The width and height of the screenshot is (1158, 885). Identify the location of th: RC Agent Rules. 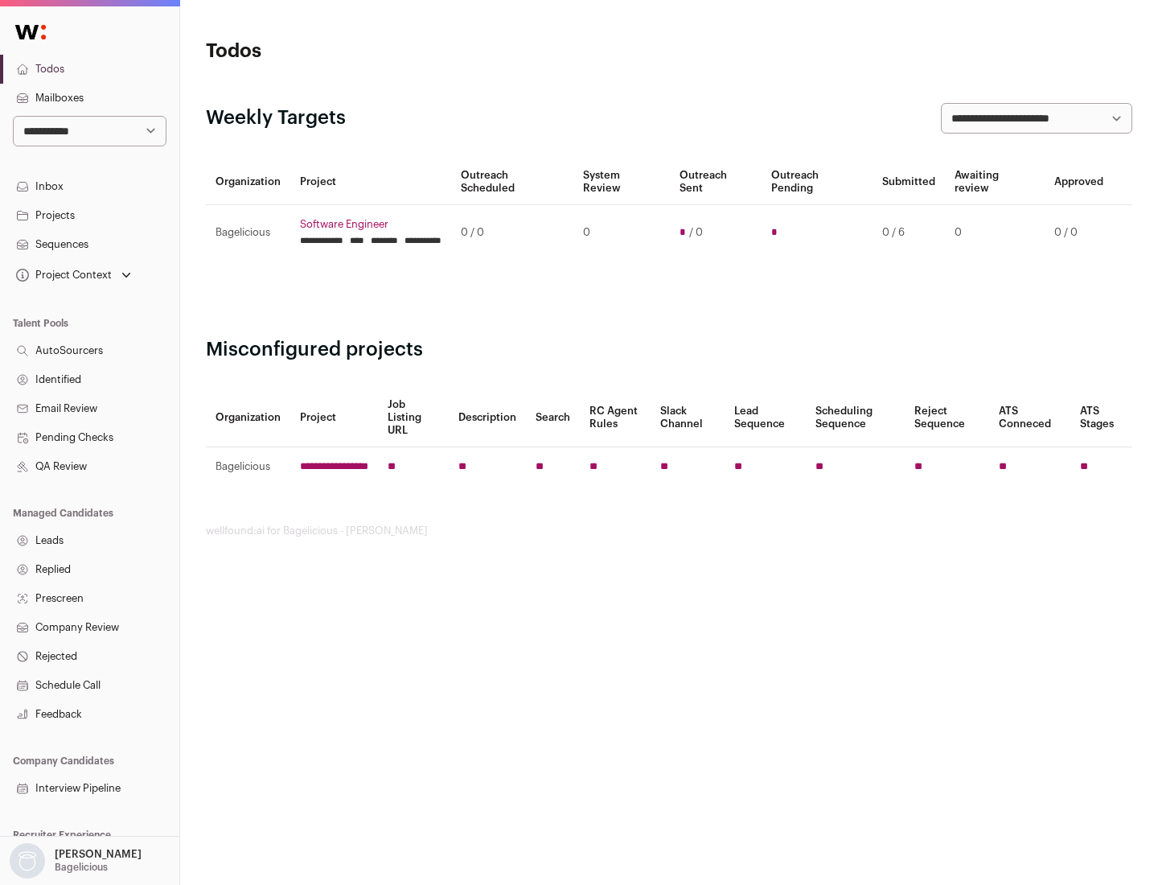
(615, 418).